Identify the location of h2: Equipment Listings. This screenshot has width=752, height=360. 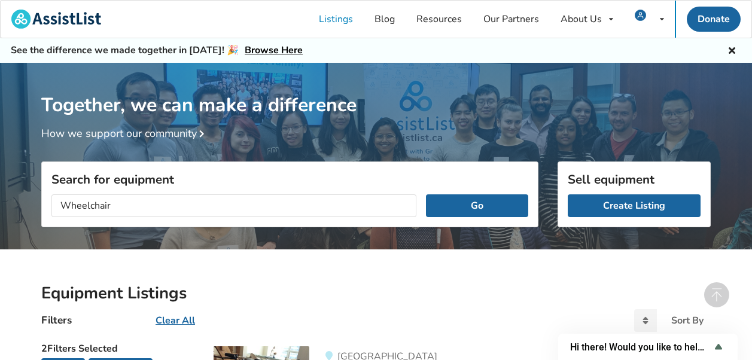
(376, 293).